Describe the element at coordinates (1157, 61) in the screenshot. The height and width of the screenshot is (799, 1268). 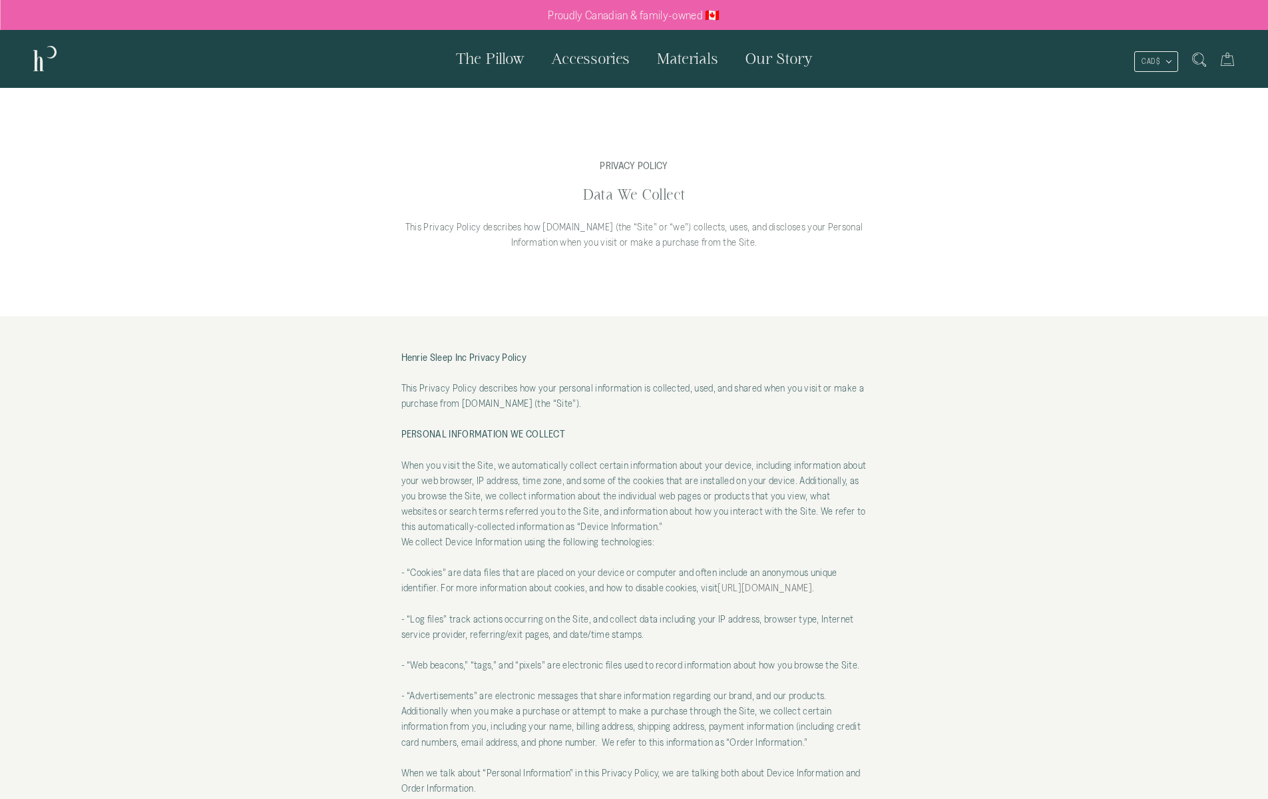
I see `button: CAD $` at that location.